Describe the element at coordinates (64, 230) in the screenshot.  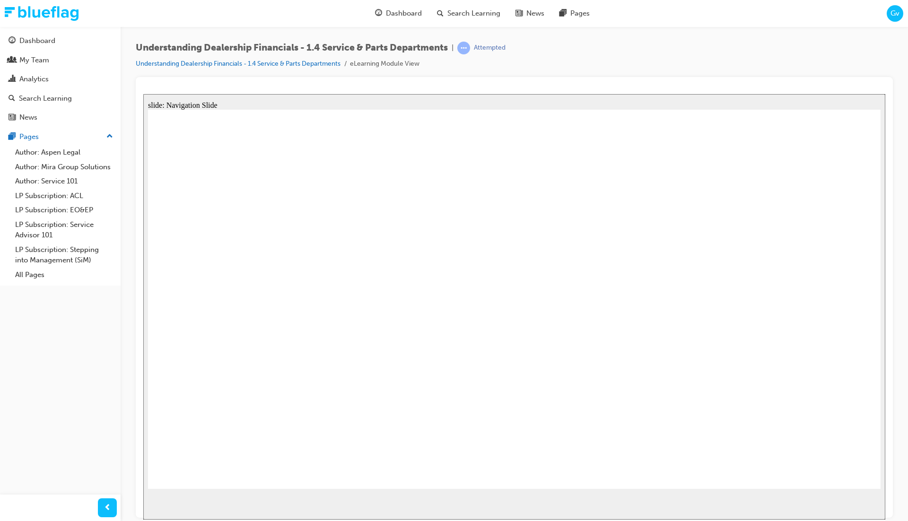
I see `a: LP Subscription: Service Advisor 101` at that location.